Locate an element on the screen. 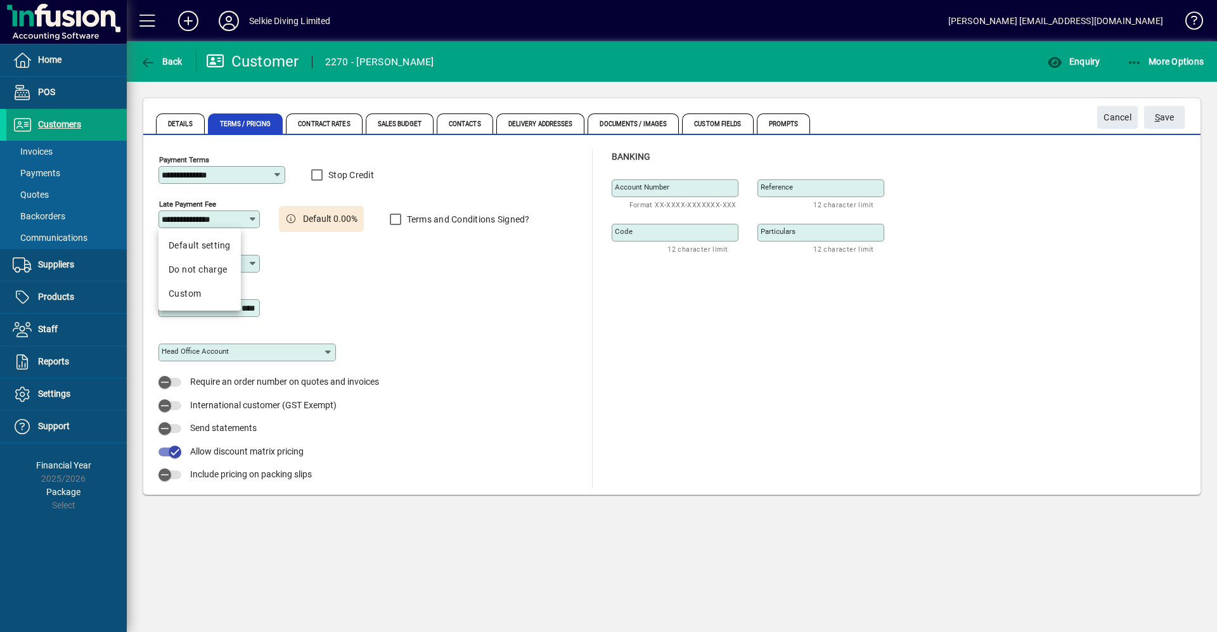 This screenshot has width=1217, height=632. a: Settings is located at coordinates (67, 394).